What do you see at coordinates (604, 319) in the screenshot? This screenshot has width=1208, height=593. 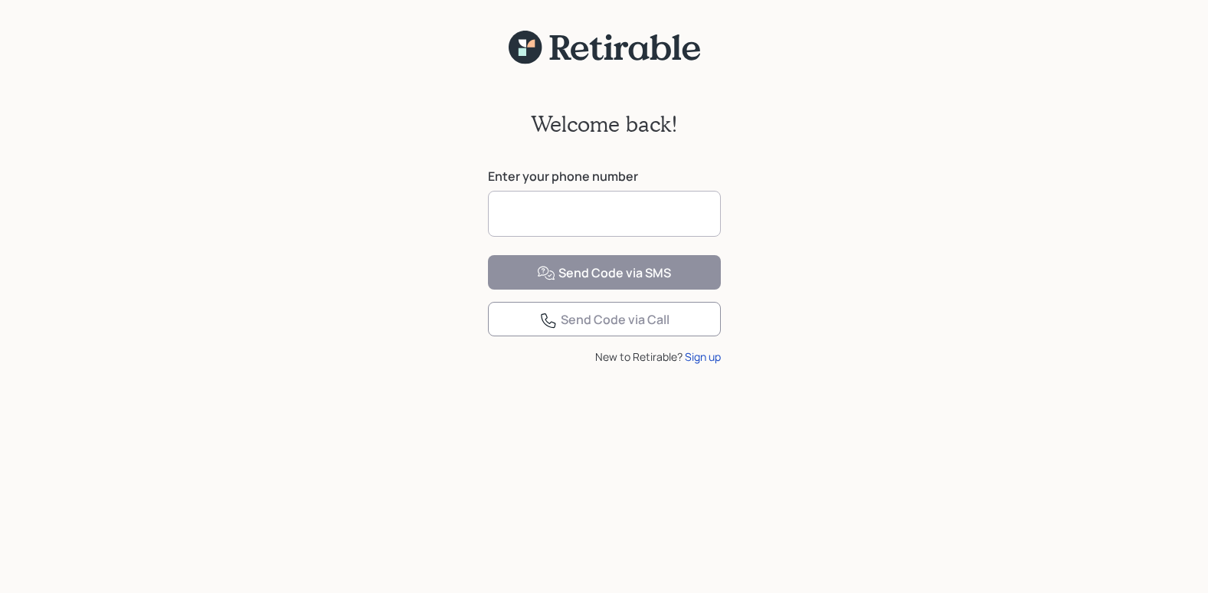 I see `button: Send Code via Call` at bounding box center [604, 319].